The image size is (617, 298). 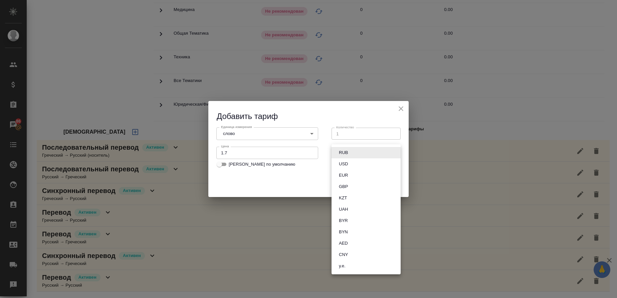 I want to click on button: AED, so click(x=343, y=244).